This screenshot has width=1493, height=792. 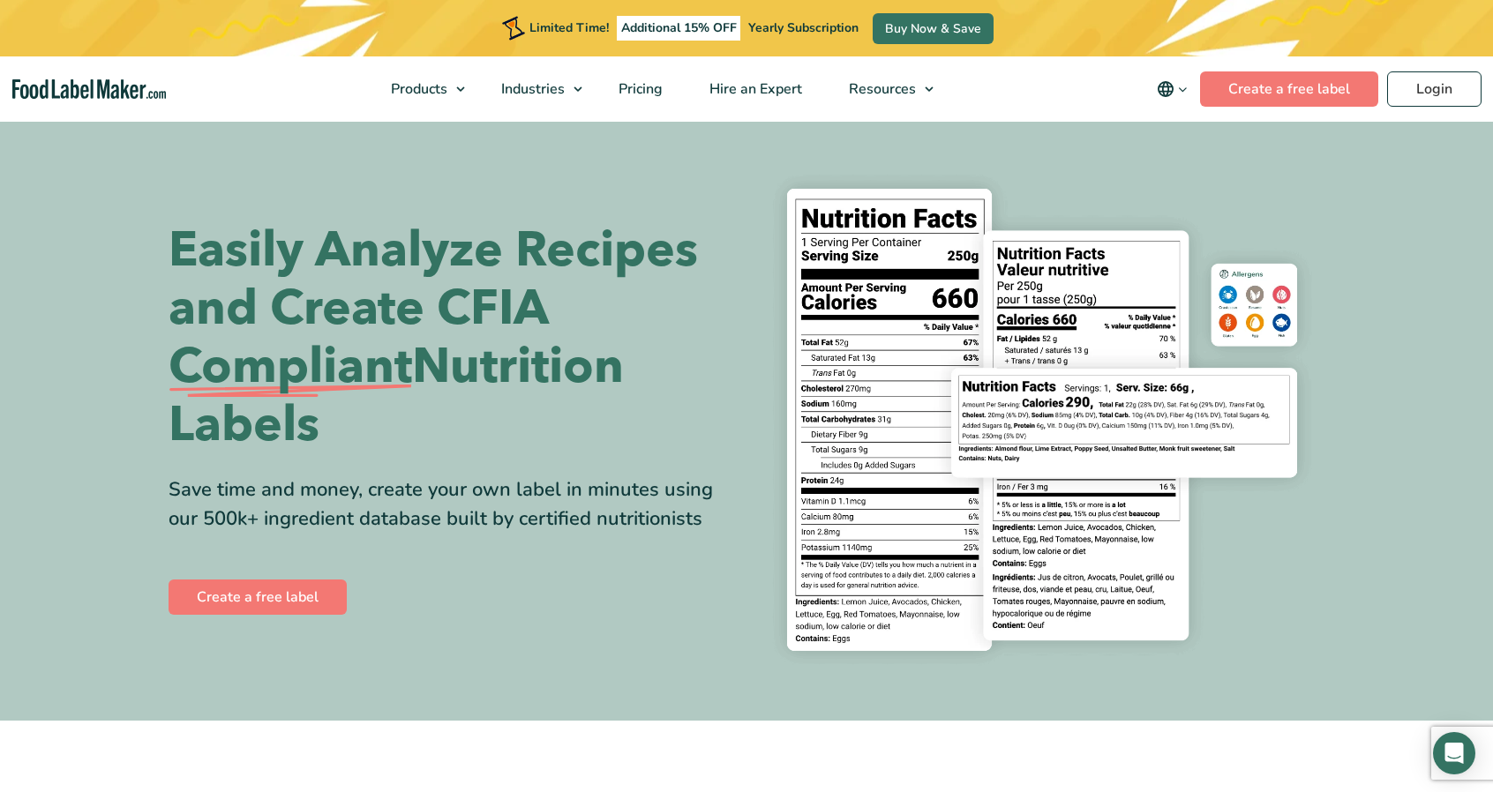 I want to click on div: Save time and money, create your own label in minutes using our 500k+ ingredient database built b..., so click(x=451, y=505).